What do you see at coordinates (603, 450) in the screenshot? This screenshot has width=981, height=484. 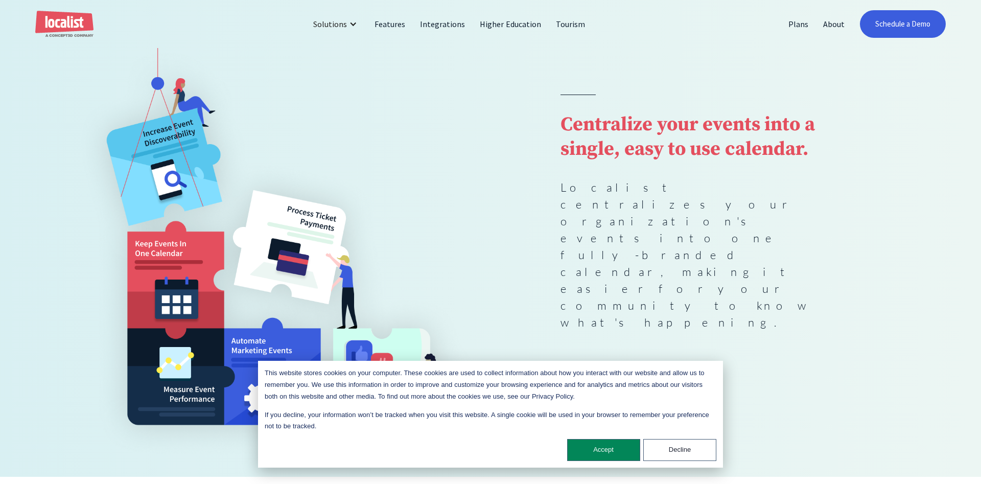 I see `button: Accept` at bounding box center [603, 450].